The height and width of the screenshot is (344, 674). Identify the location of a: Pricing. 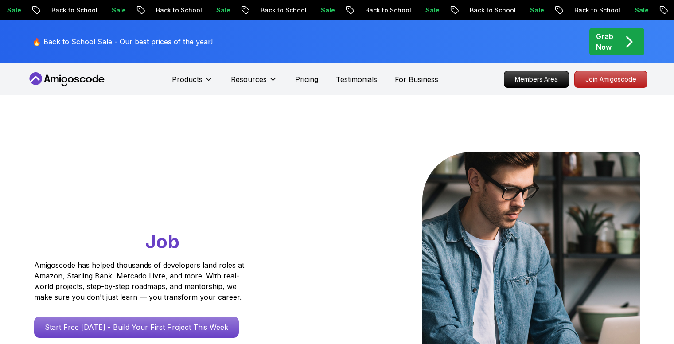
(306, 79).